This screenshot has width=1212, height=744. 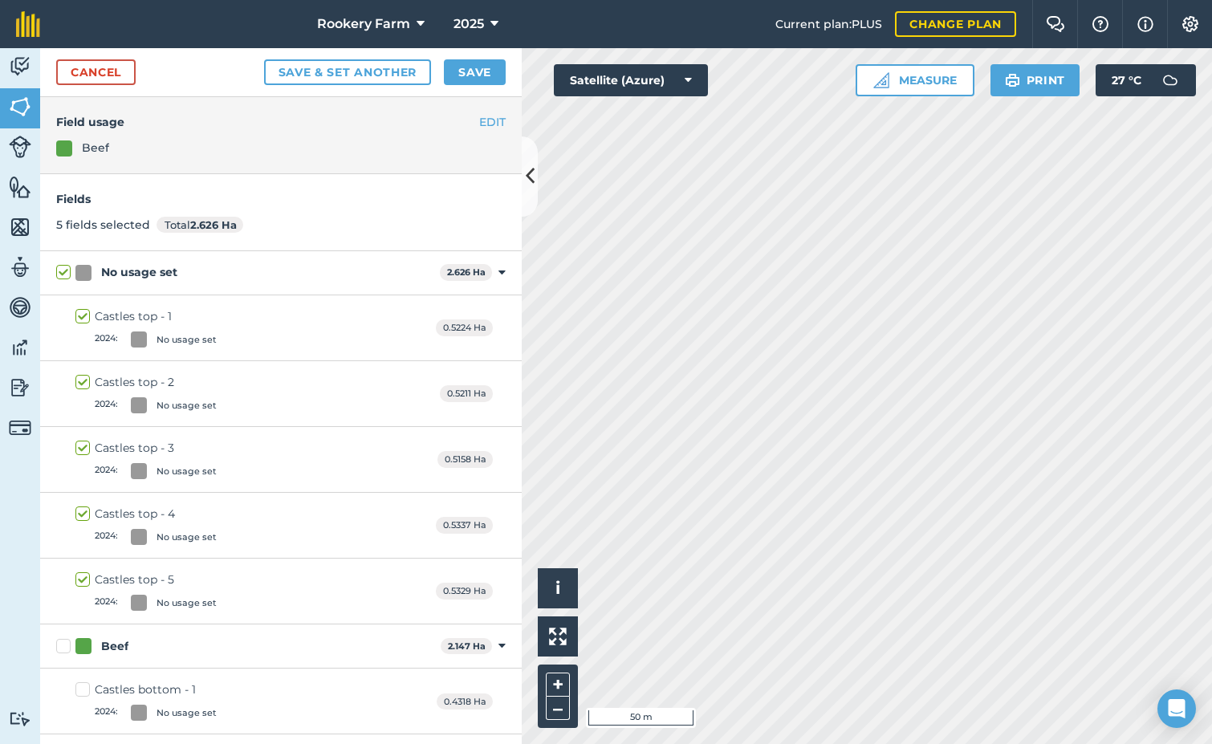 What do you see at coordinates (281, 122) in the screenshot?
I see `h4: Field usage` at bounding box center [281, 122].